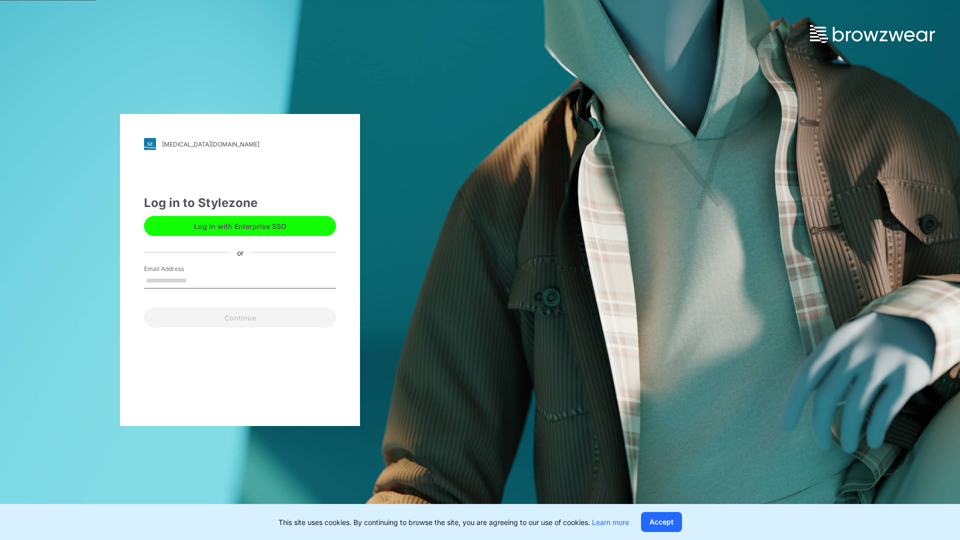  What do you see at coordinates (661, 522) in the screenshot?
I see `button: Accept` at bounding box center [661, 522].